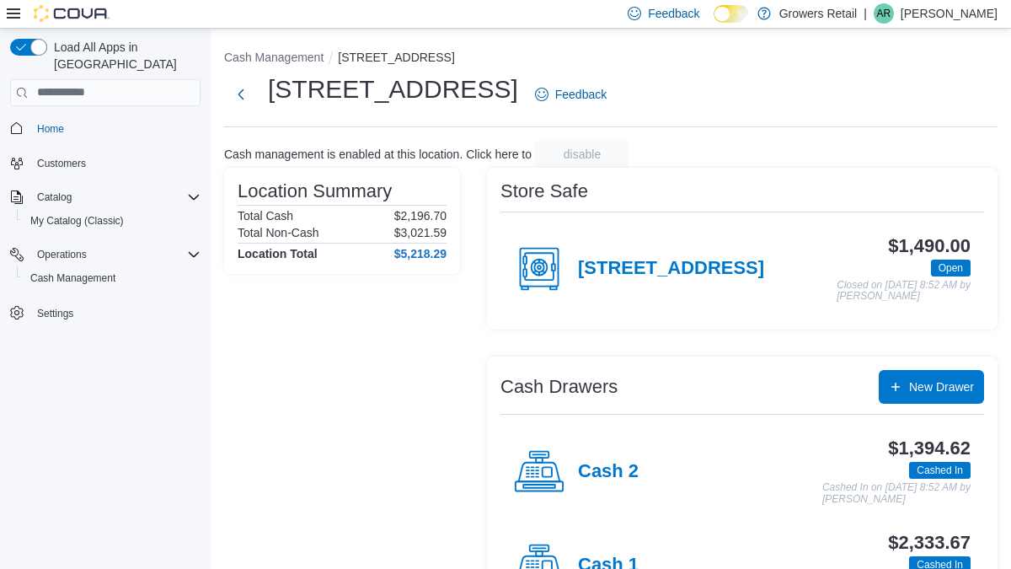 The height and width of the screenshot is (569, 1011). Describe the element at coordinates (72, 278) in the screenshot. I see `a: Cash Management` at that location.